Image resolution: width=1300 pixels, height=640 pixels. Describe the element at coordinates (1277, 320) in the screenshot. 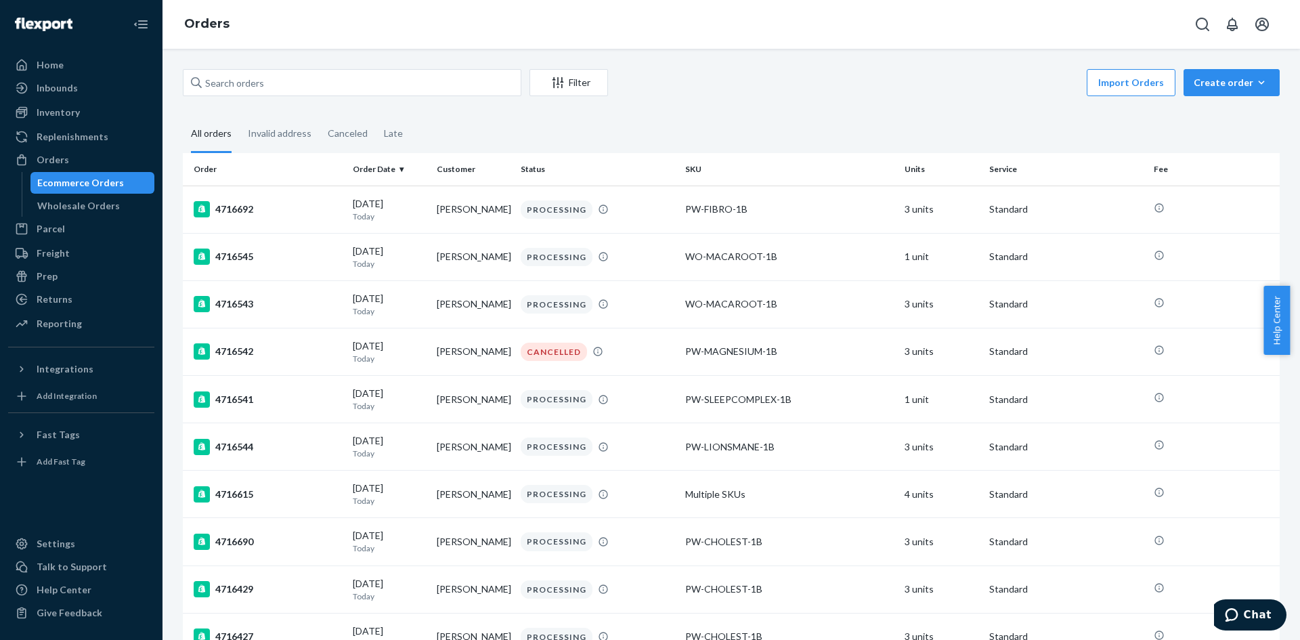

I see `button: Help Center` at that location.